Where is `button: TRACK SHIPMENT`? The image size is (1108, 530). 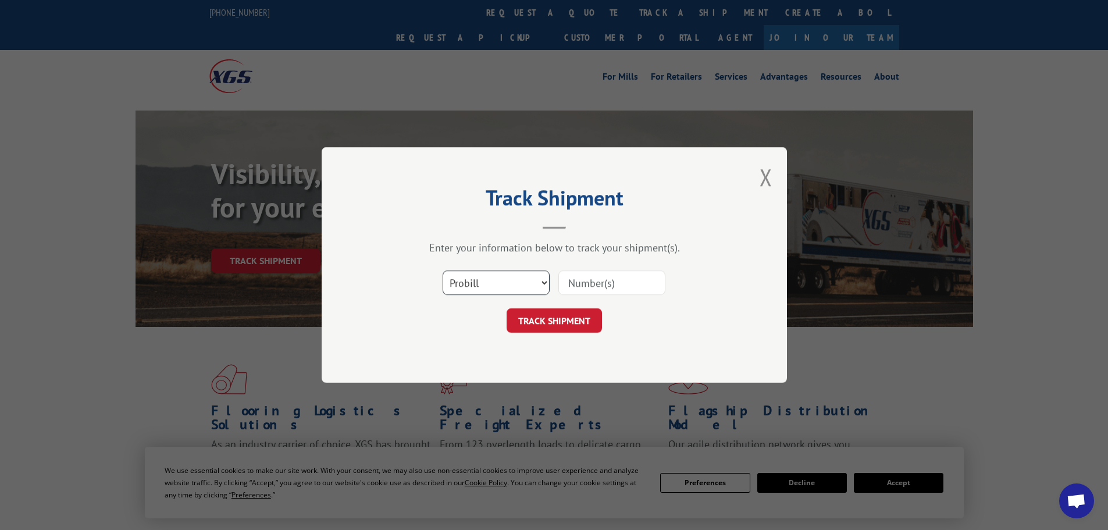
button: TRACK SHIPMENT is located at coordinates (554, 321).